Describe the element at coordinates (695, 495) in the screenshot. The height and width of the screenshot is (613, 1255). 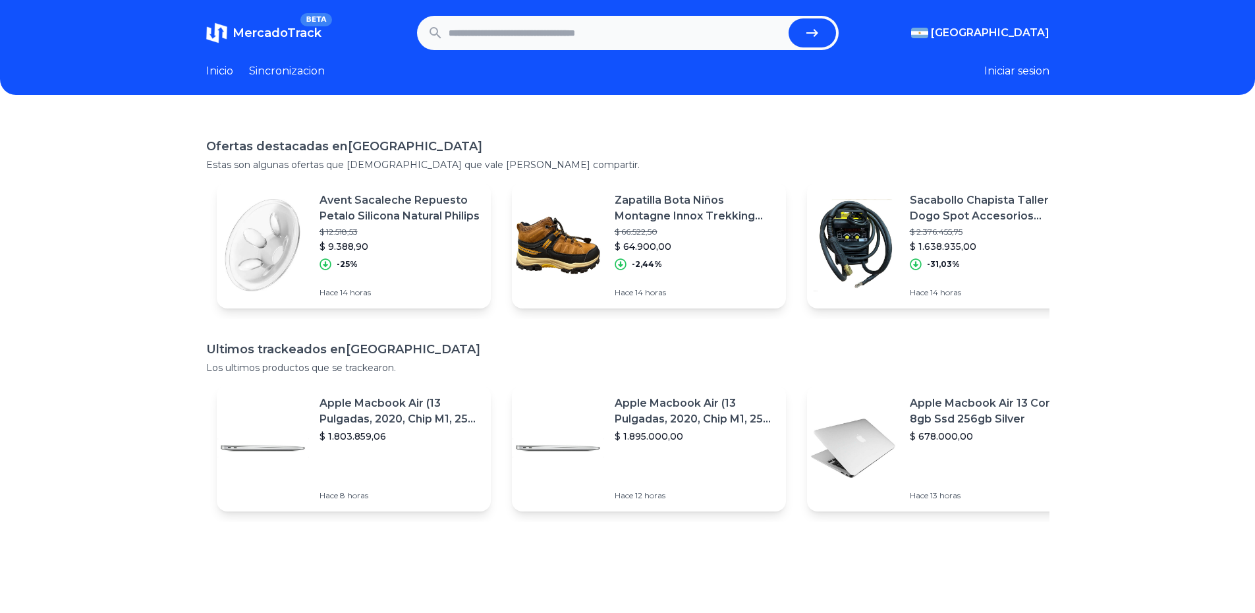
I see `p: Hace 12 horas` at that location.